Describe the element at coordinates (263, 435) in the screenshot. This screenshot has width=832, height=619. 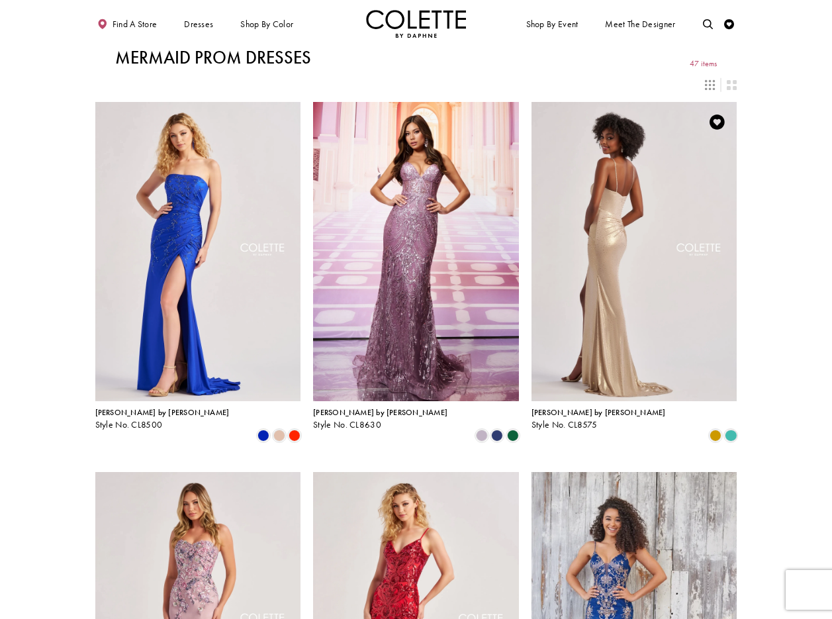
I see `i: Royal Blue` at that location.